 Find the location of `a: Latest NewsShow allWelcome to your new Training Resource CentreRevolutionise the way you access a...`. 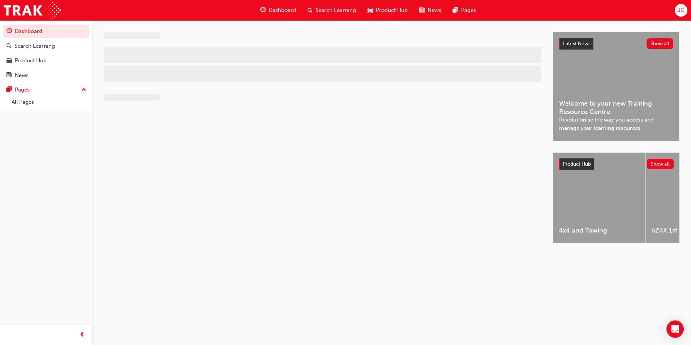

a: Latest NewsShow allWelcome to your new Training Resource CentreRevolutionise the way you access a... is located at coordinates (616, 86).